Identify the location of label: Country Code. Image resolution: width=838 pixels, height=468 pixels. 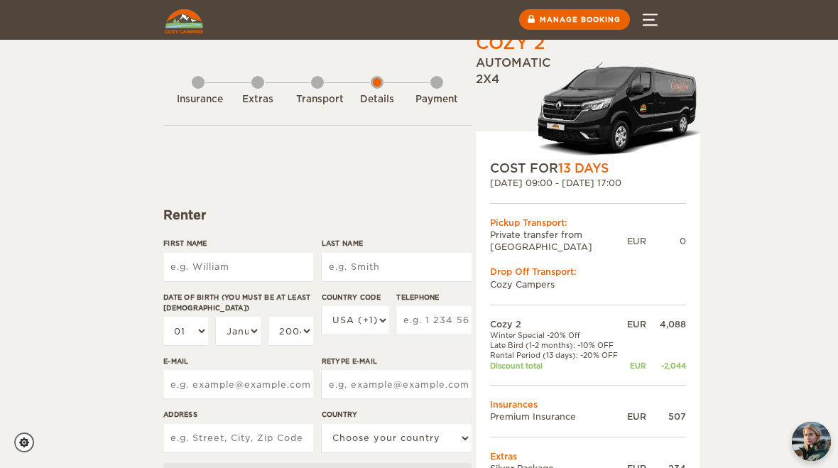
(355, 297).